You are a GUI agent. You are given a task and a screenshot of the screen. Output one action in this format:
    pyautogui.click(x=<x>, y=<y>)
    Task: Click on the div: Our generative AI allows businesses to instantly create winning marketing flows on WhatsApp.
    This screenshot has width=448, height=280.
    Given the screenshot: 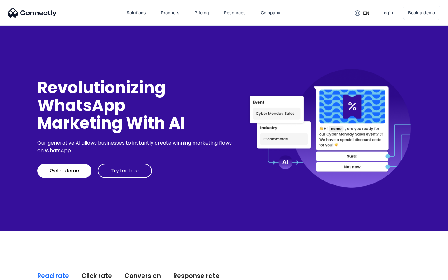 What is the action you would take?
    pyautogui.click(x=136, y=147)
    